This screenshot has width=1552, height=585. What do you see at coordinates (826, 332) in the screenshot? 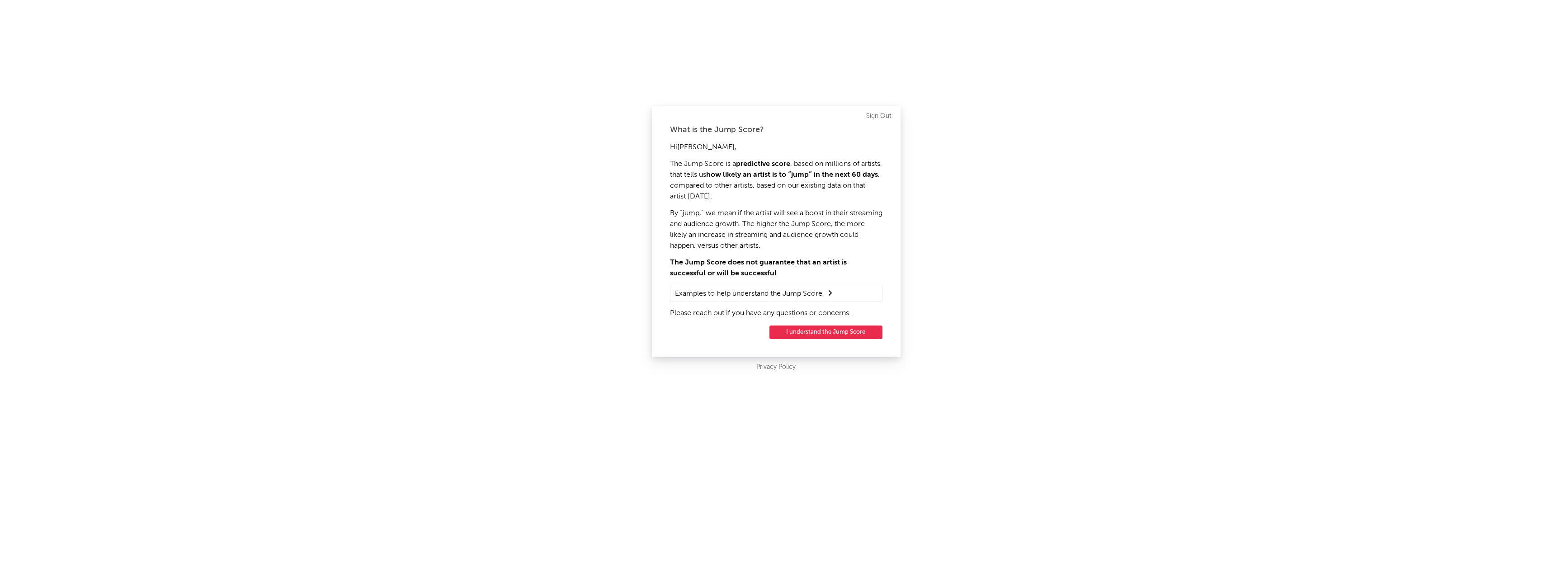
I see `button: I understand the Jump Score` at bounding box center [826, 332].